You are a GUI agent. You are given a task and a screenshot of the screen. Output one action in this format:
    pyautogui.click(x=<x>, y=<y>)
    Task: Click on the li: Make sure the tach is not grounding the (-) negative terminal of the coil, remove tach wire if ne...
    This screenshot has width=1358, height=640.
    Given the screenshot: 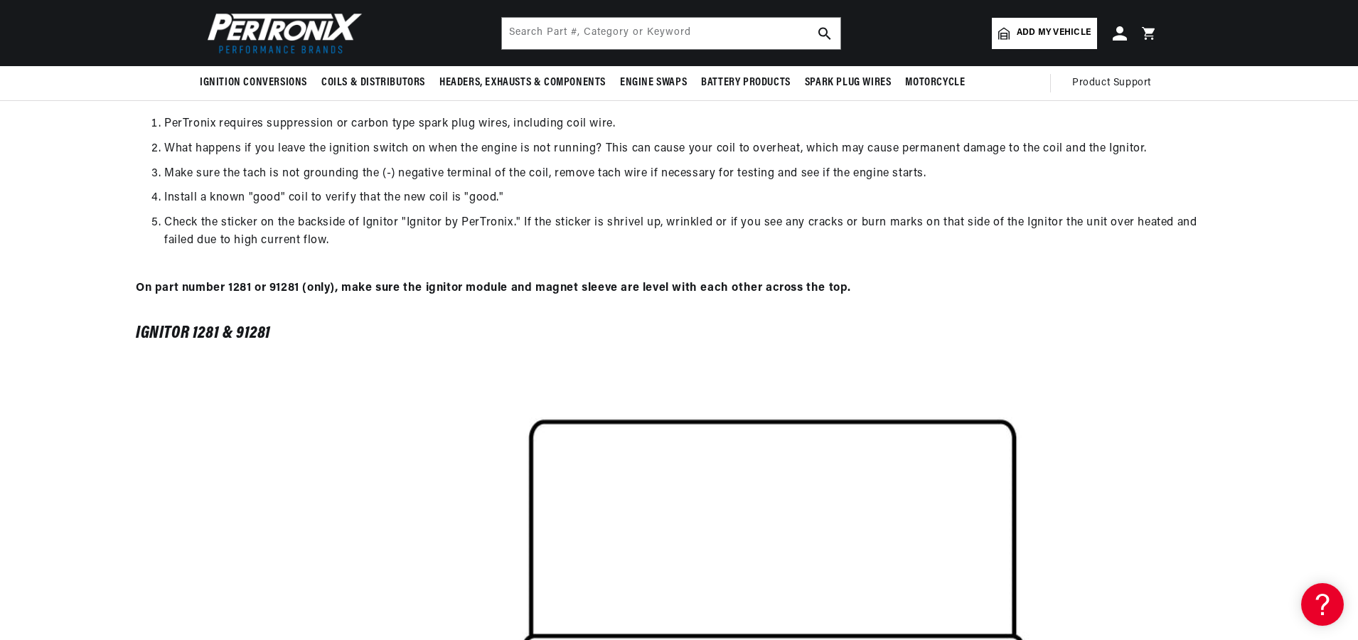 What is the action you would take?
    pyautogui.click(x=693, y=174)
    